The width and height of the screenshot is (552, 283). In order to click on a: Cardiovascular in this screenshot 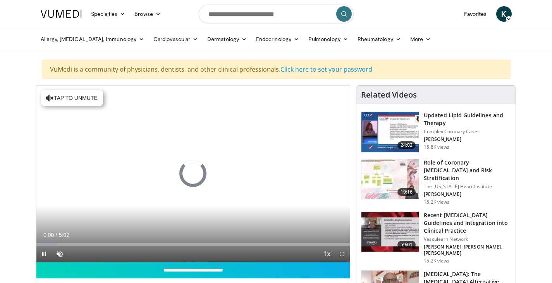, I will do `click(176, 39)`.